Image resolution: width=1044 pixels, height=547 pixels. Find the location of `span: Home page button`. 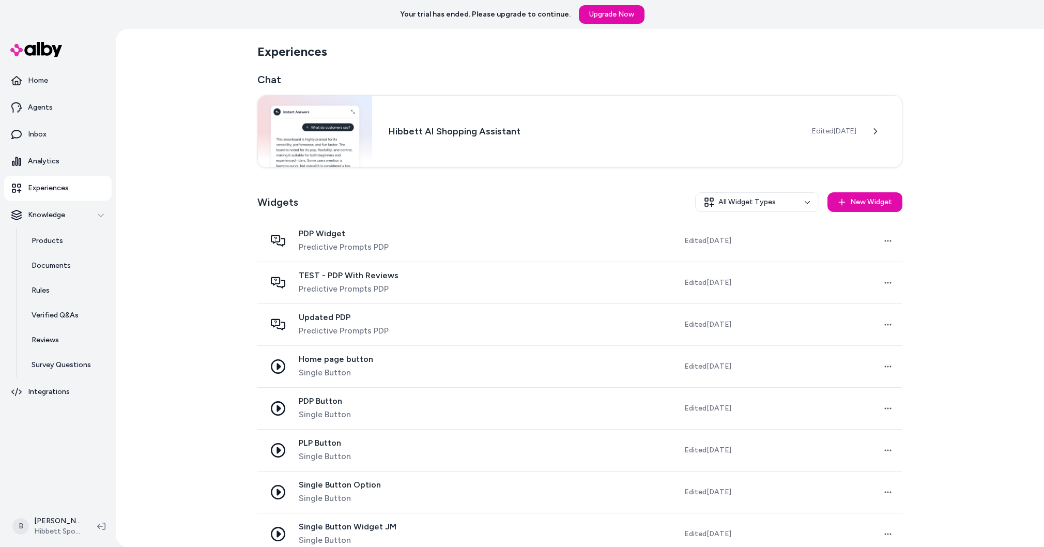

span: Home page button is located at coordinates (336, 359).